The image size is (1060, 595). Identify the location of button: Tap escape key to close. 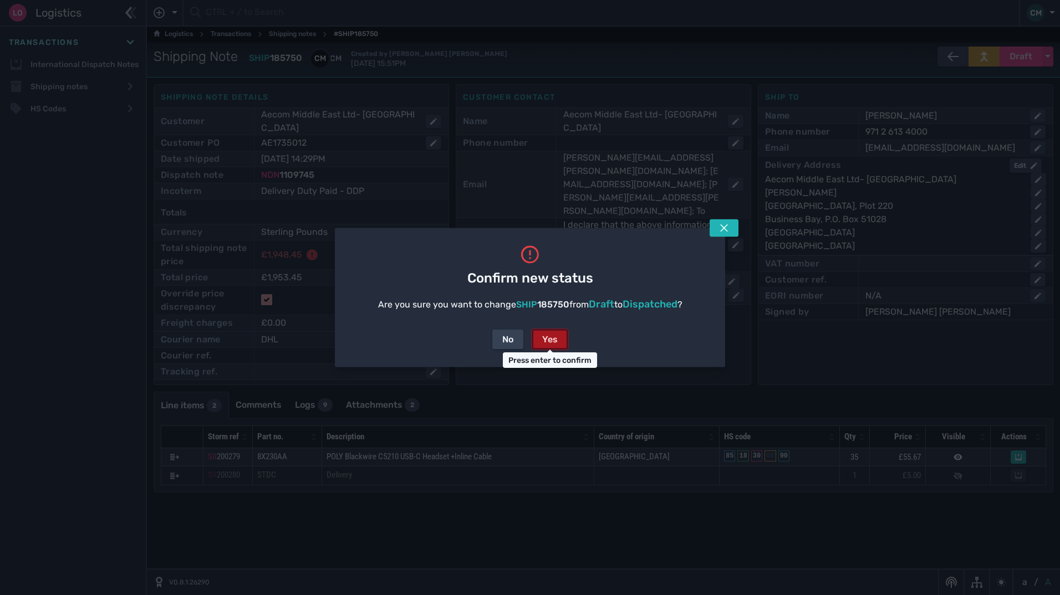
(724, 228).